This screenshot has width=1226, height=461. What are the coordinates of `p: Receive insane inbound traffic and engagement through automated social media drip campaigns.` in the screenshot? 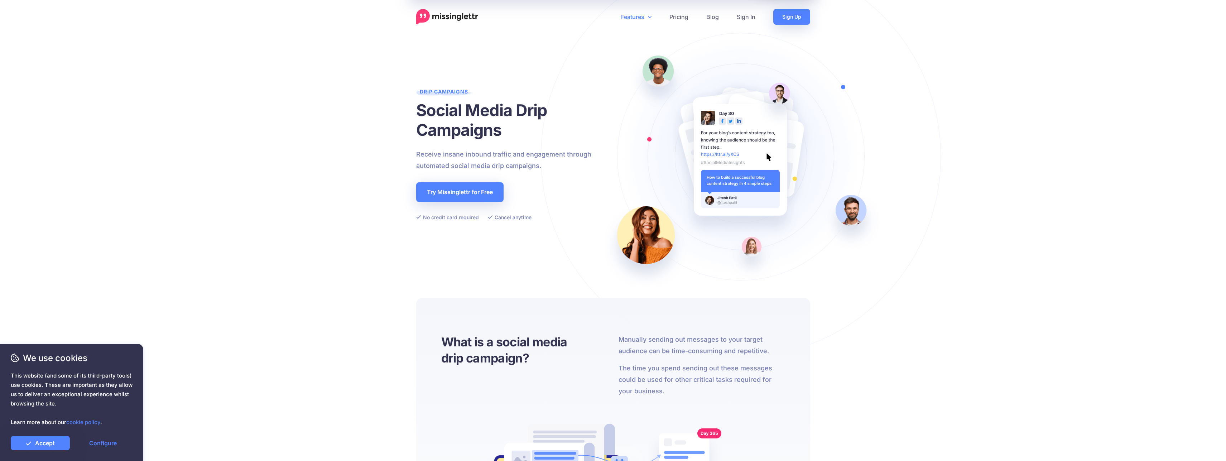 It's located at (517, 160).